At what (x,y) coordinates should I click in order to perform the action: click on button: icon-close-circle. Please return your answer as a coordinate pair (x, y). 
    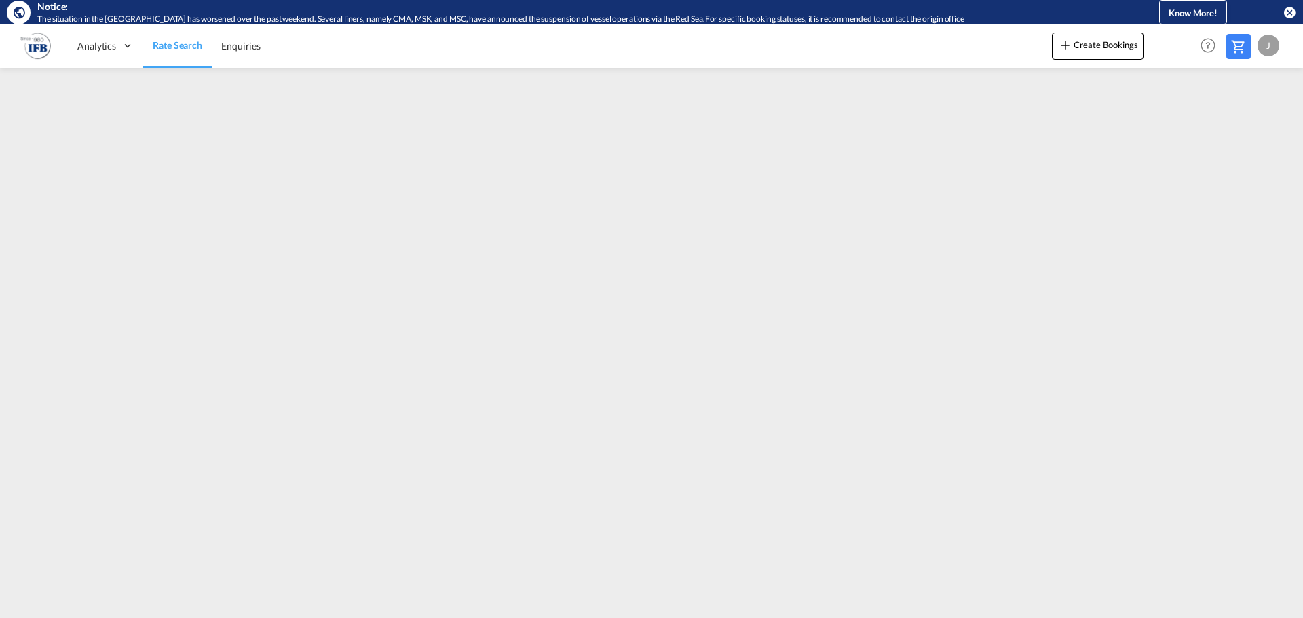
    Looking at the image, I should click on (1290, 12).